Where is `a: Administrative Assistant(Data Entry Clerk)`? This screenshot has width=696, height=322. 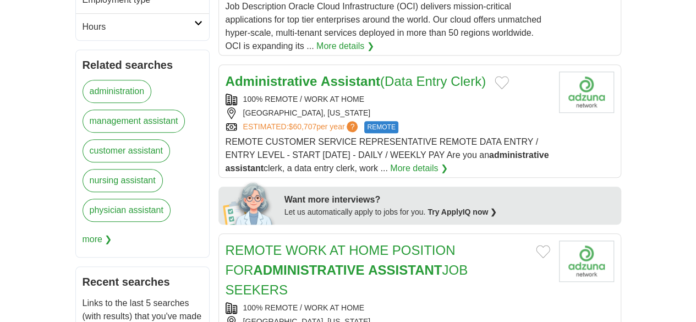 a: Administrative Assistant(Data Entry Clerk) is located at coordinates (355, 81).